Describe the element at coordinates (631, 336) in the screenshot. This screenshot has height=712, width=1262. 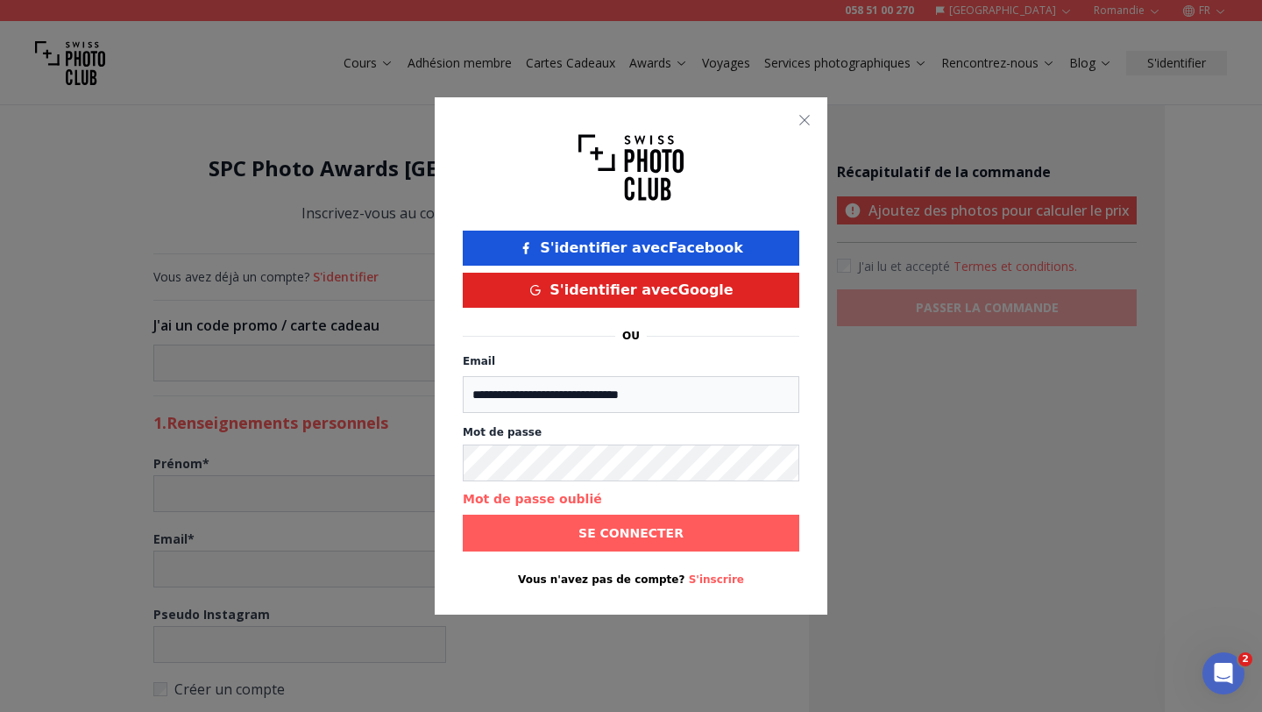
I see `p: ou` at that location.